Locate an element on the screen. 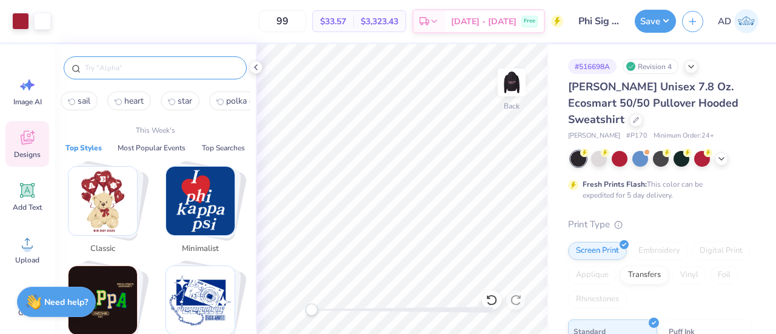 The image size is (776, 334). button: star2 is located at coordinates (180, 101).